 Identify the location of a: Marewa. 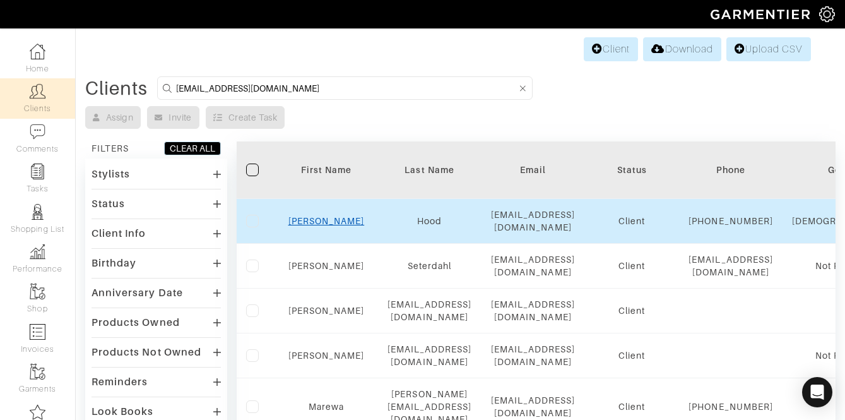
(326, 406).